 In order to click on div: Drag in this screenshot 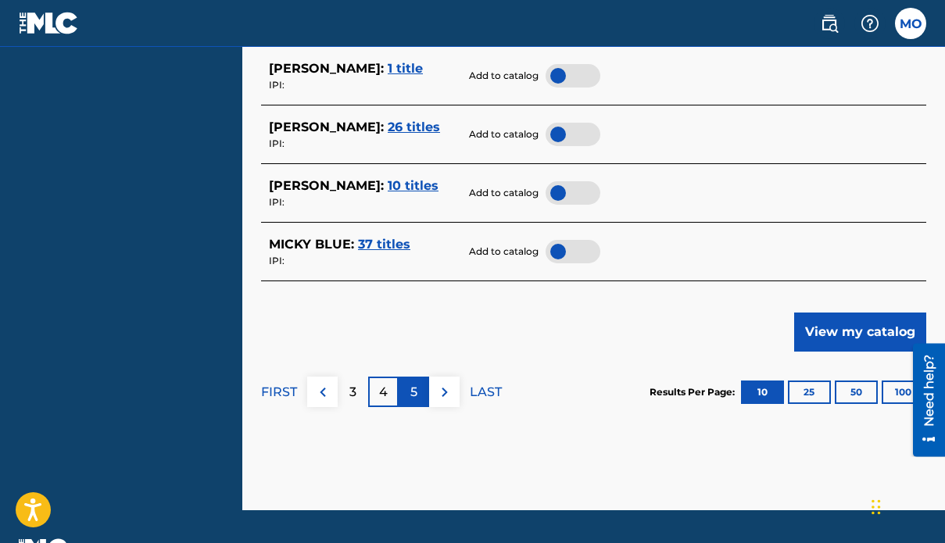, I will do `click(876, 507)`.